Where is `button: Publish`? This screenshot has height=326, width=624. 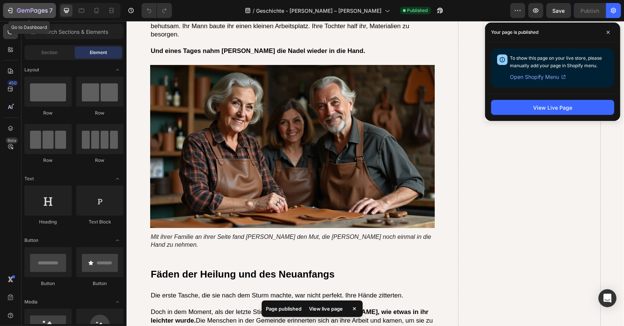
button: Publish is located at coordinates (590, 11).